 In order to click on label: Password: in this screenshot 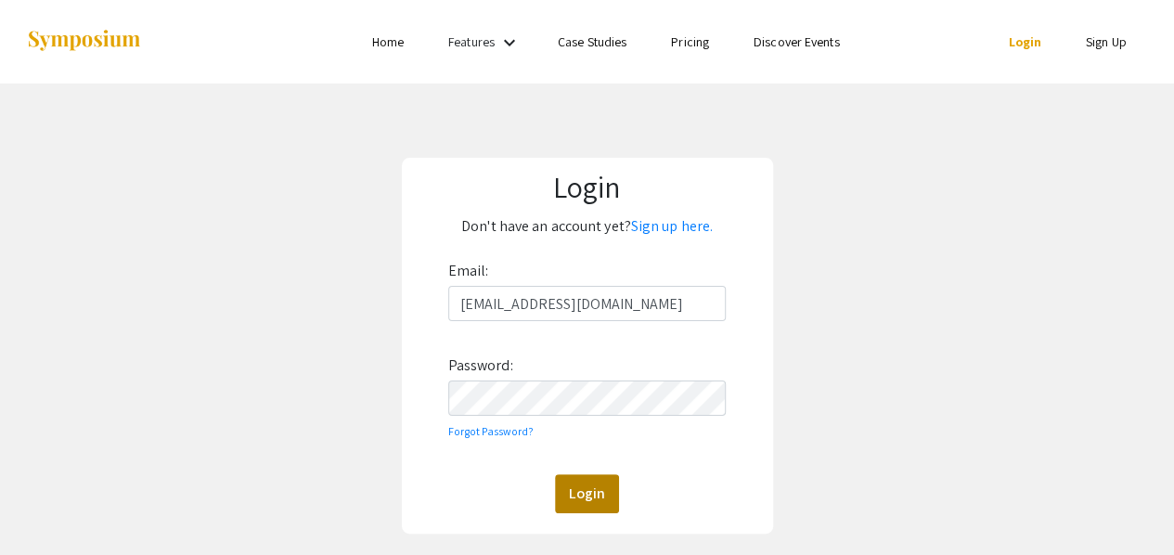, I will do `click(481, 366)`.